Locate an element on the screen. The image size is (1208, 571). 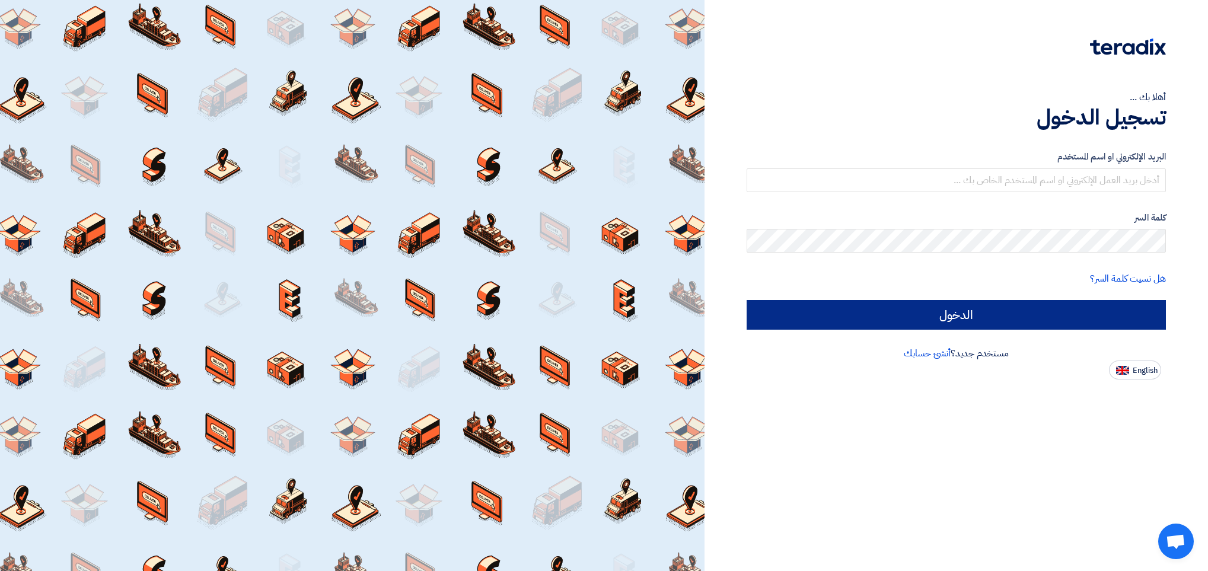
div: مستخدم جديد؟ is located at coordinates (956, 354).